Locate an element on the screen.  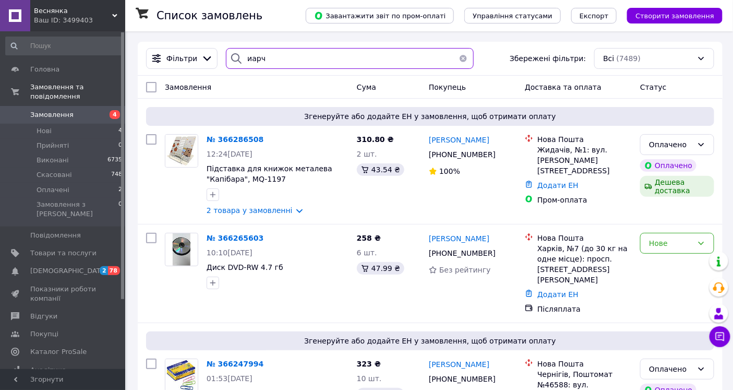
span: Диск DVD-RW 4.7 гб is located at coordinates (245, 267).